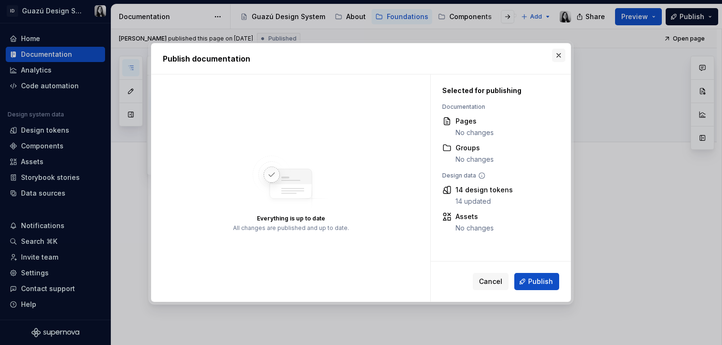 The image size is (722, 345). I want to click on h2: Publish documentation, so click(361, 59).